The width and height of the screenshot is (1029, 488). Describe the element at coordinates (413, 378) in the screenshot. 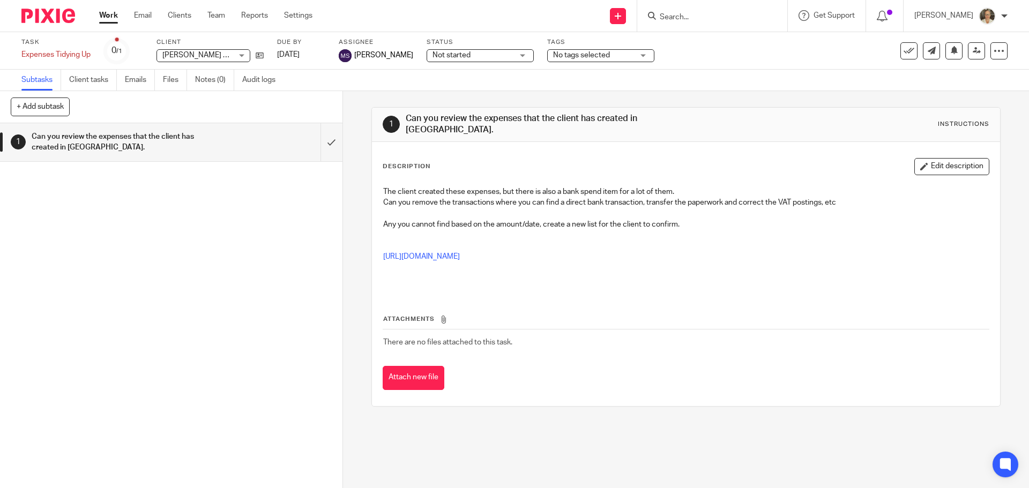

I see `button: Attach new file` at that location.